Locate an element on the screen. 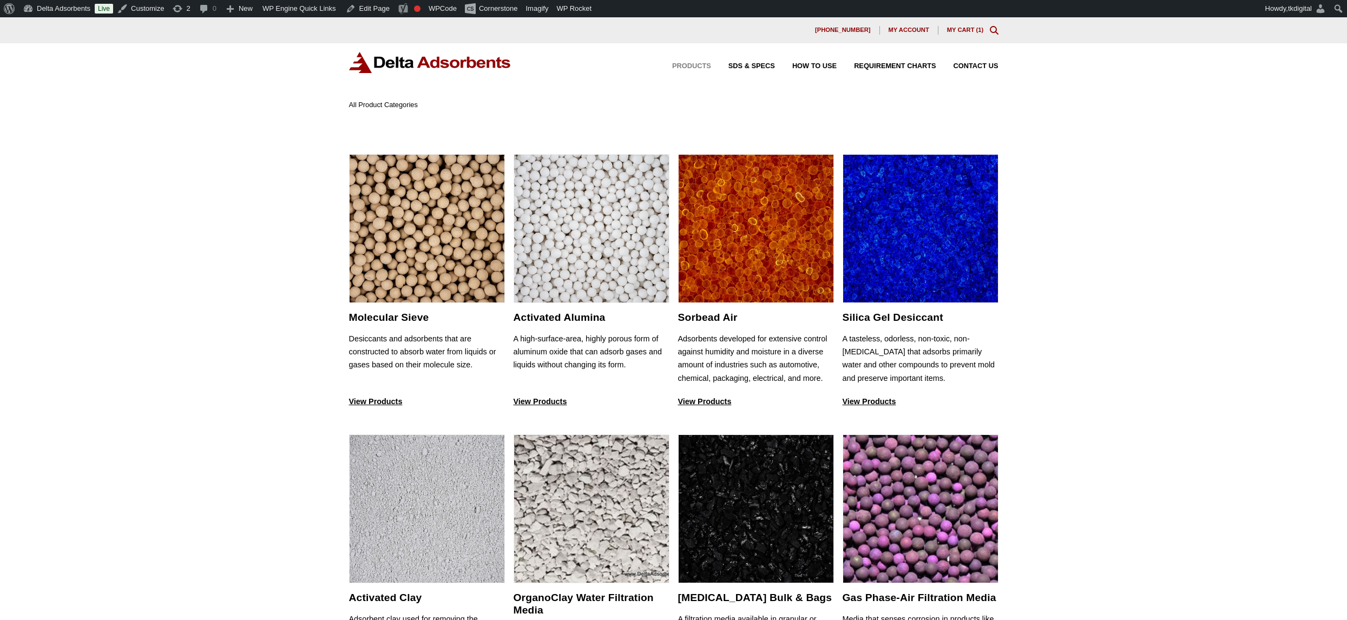  img: Activated Clay is located at coordinates (427, 509).